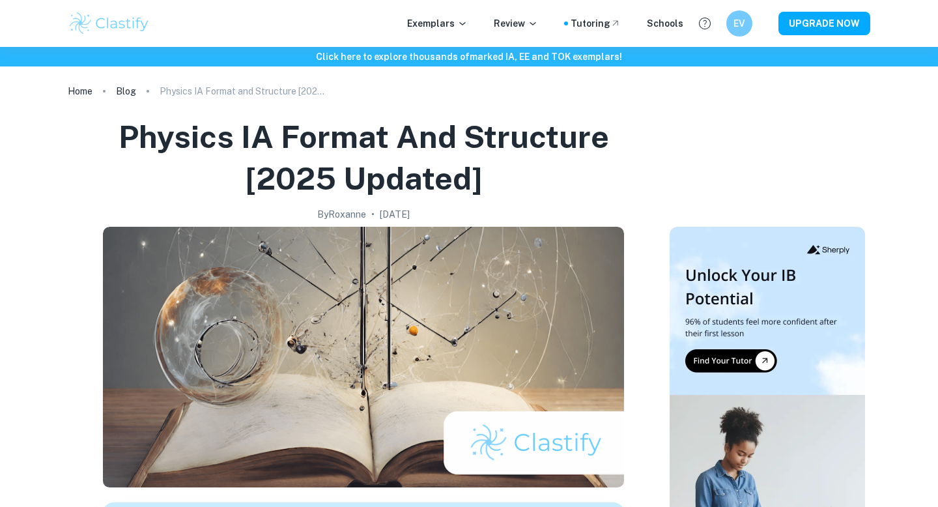 The width and height of the screenshot is (938, 507). Describe the element at coordinates (80, 91) in the screenshot. I see `a: Home` at that location.